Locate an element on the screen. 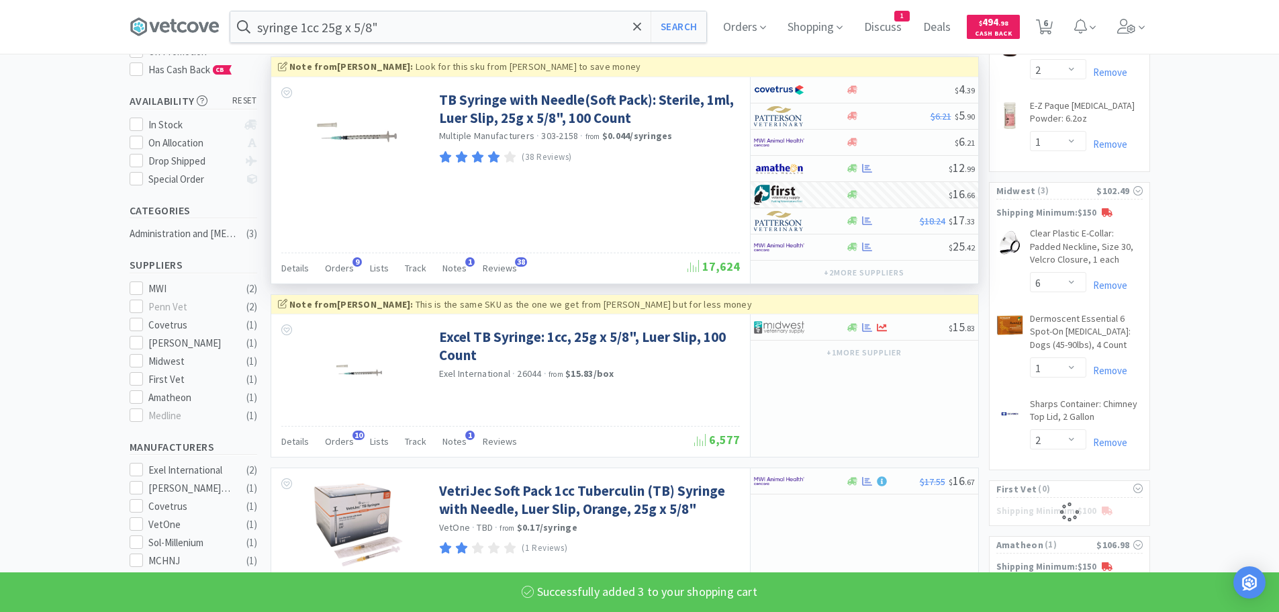 The image size is (1279, 612). a: TB Syringe with Needle(Soft Pack): Sterile, 1ml, Luer Slip, 25g x 5/8", 100 Count is located at coordinates (588, 109).